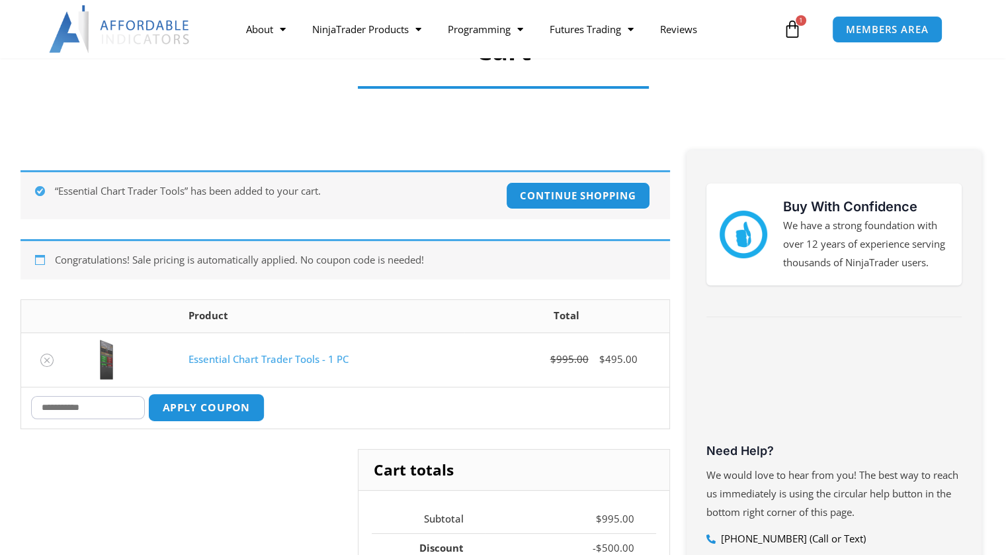 The height and width of the screenshot is (555, 1006). I want to click on a: Reviews, so click(679, 29).